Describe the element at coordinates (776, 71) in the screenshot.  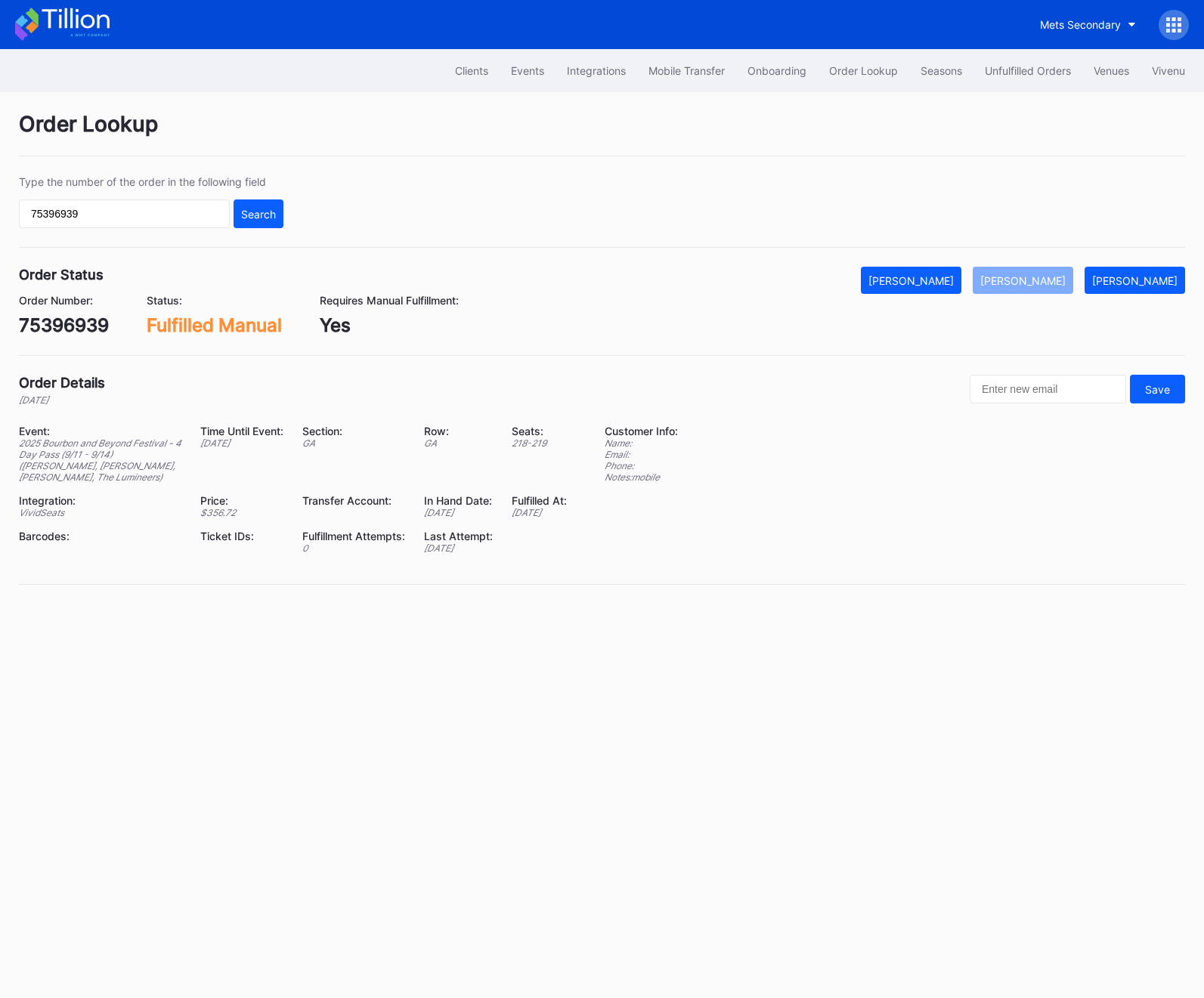
I see `a: Onboarding` at that location.